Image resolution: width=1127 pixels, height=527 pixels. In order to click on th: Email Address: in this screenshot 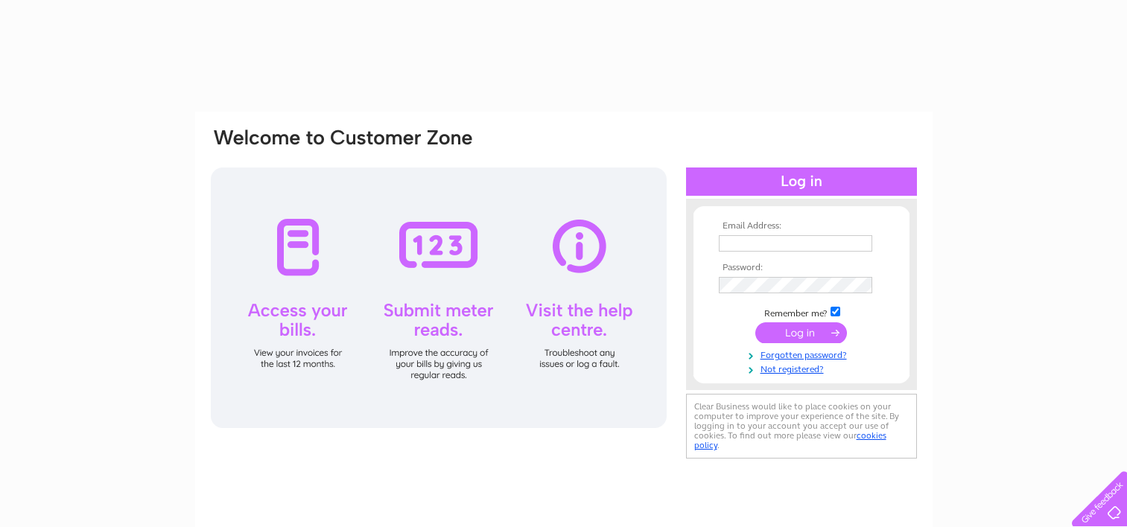, I will do `click(802, 226)`.